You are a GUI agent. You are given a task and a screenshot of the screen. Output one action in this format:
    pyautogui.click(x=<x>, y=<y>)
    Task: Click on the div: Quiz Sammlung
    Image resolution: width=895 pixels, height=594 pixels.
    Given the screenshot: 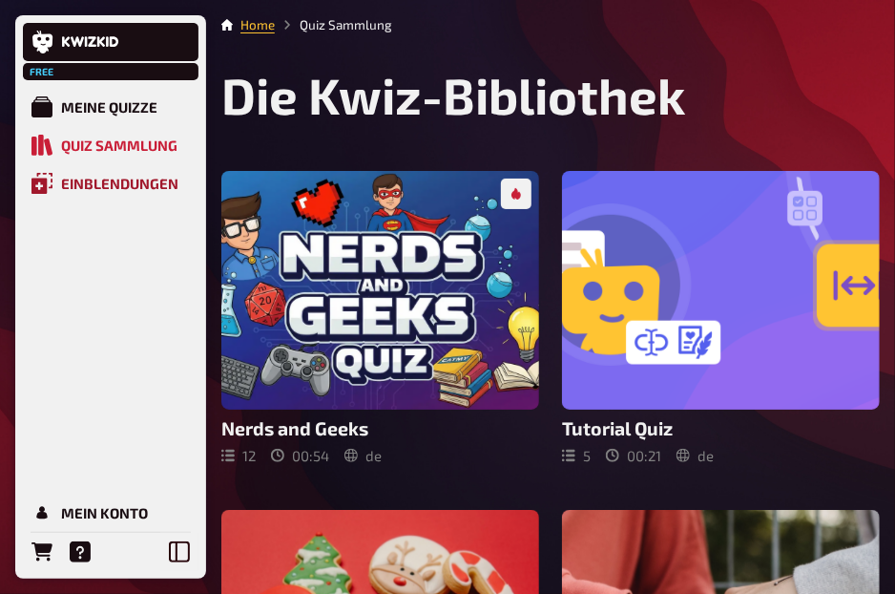 What is the action you would take?
    pyautogui.click(x=119, y=145)
    